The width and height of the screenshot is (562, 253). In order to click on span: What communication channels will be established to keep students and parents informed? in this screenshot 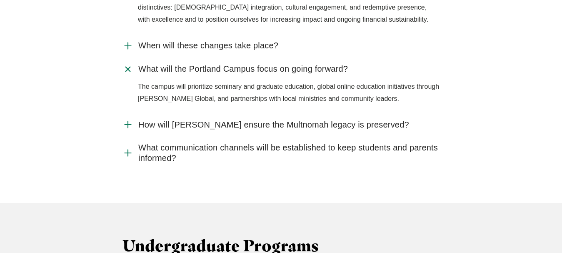, I will do `click(289, 153)`.